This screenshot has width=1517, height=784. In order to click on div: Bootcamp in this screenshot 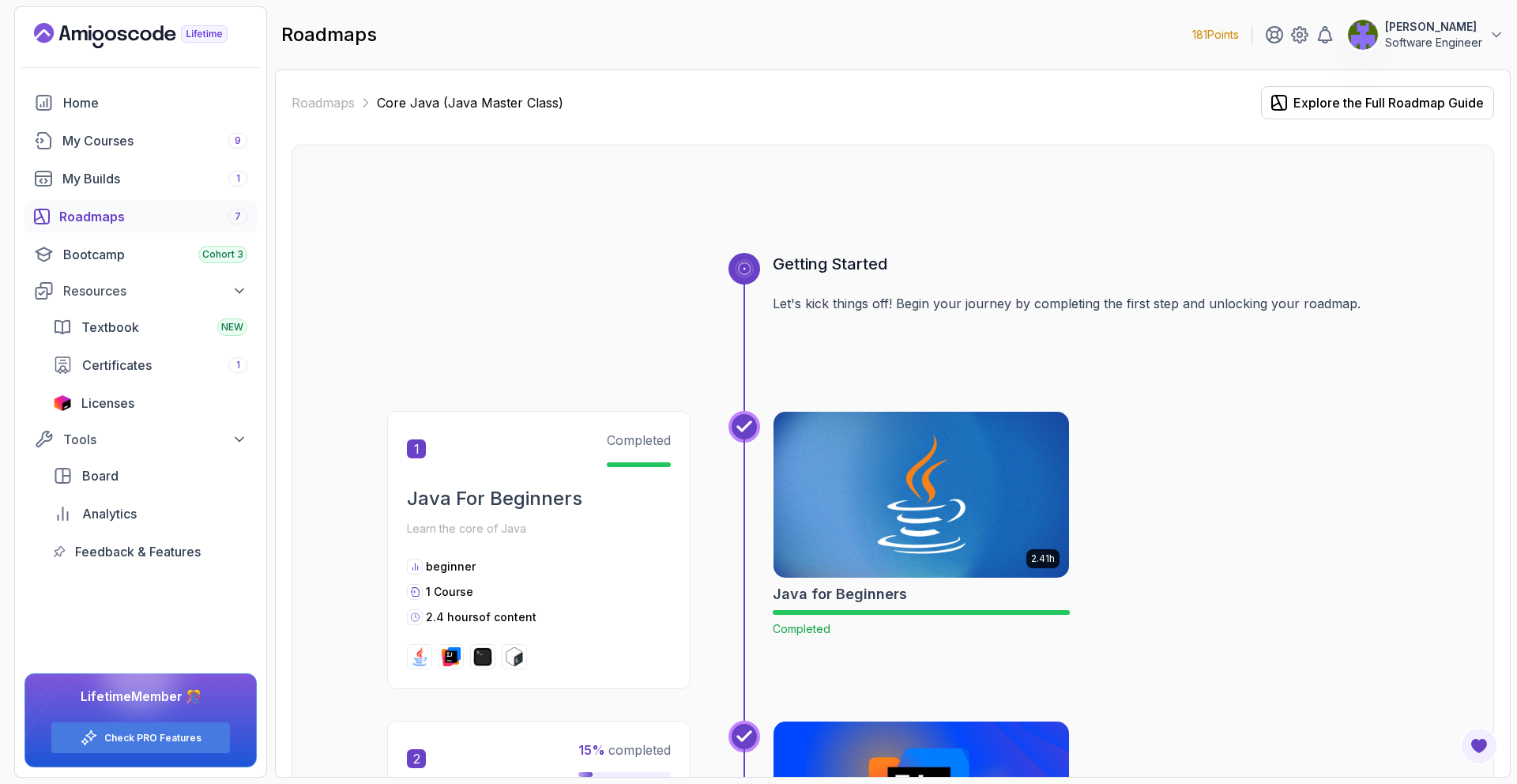, I will do `click(155, 254)`.